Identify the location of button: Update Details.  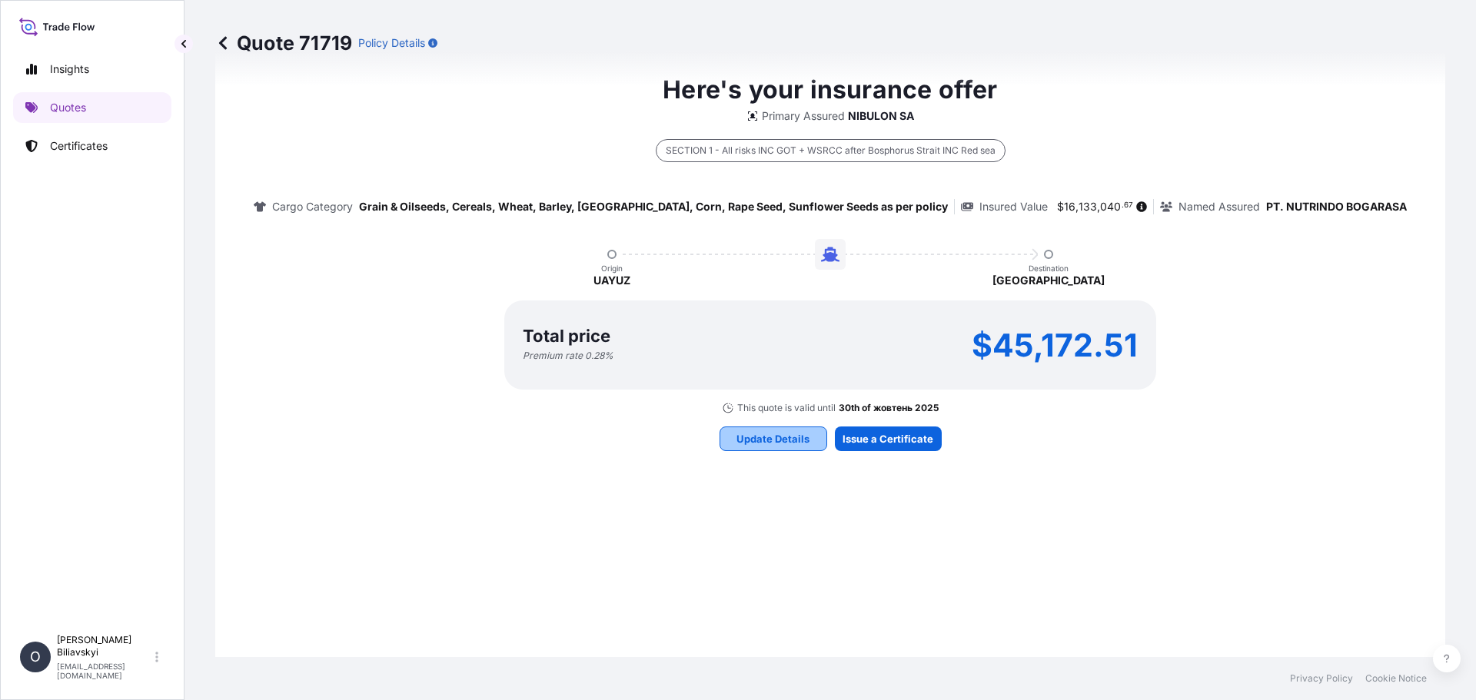
(774, 439).